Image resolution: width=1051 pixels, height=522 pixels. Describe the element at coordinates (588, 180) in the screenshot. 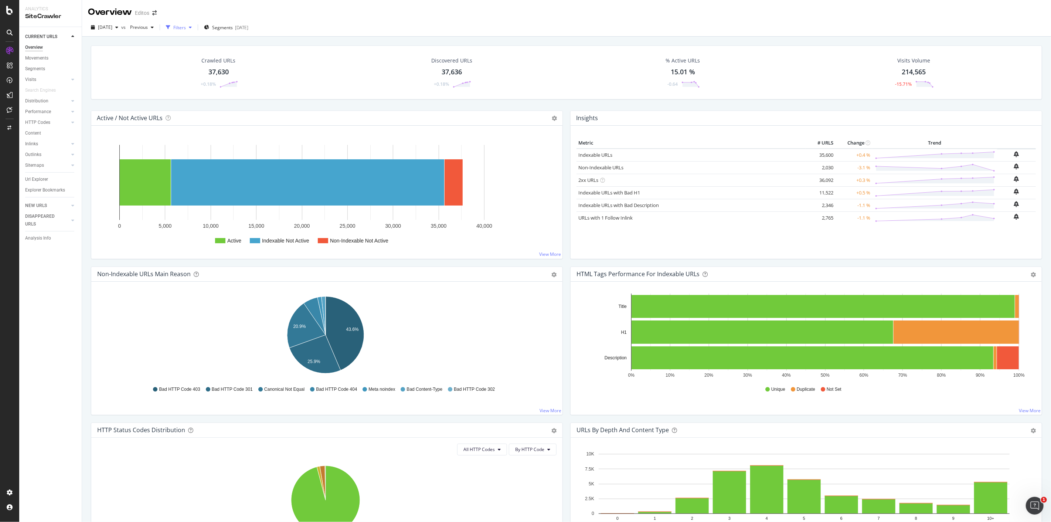

I see `a: 2xx URLs` at that location.